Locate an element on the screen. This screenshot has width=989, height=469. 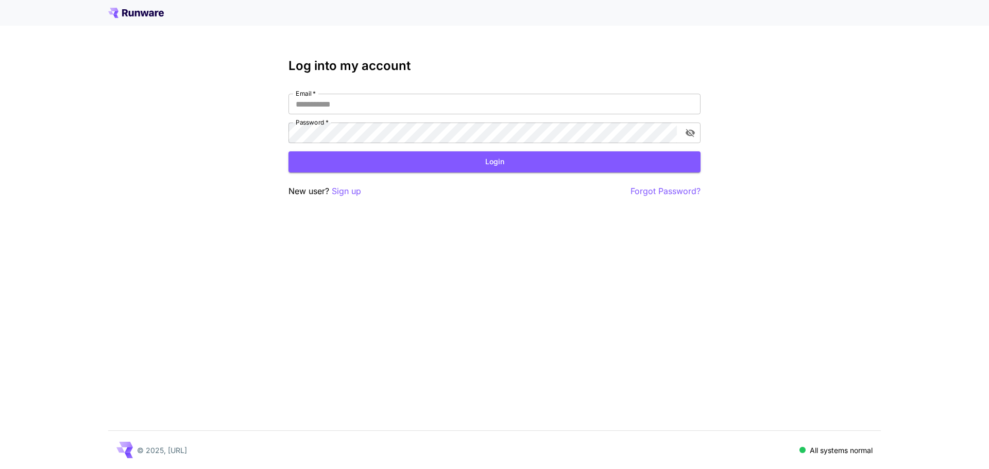
p: Forgot Password? is located at coordinates (666, 191).